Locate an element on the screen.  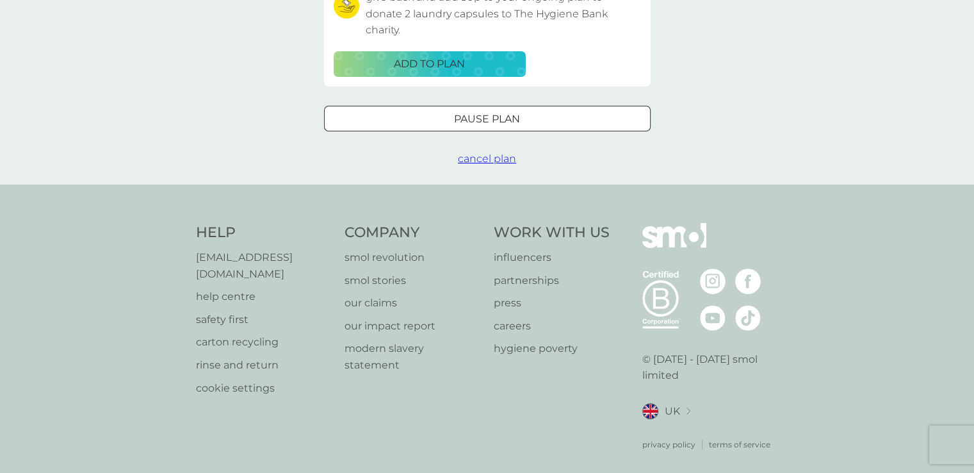
a: carton recycling is located at coordinates (264, 342).